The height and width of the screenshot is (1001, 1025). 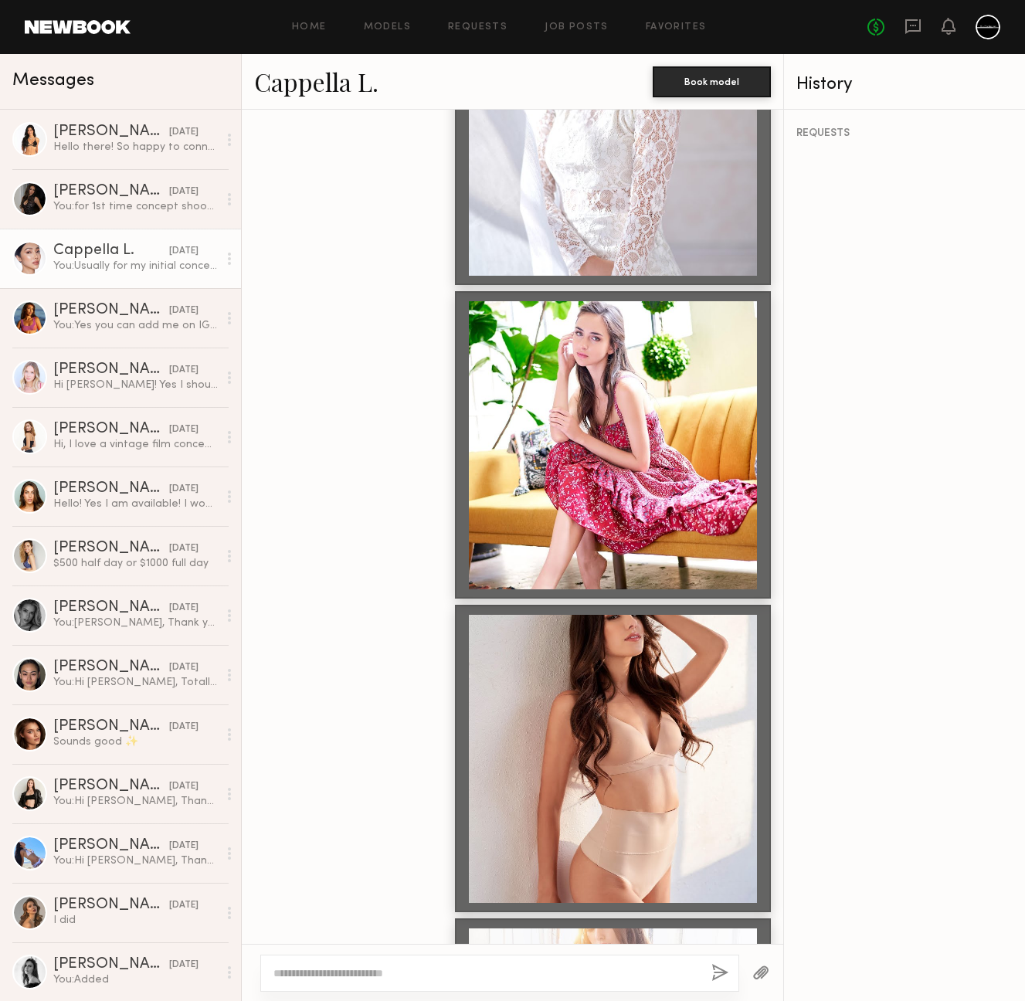 What do you see at coordinates (711, 82) in the screenshot?
I see `button: Book model` at bounding box center [711, 82].